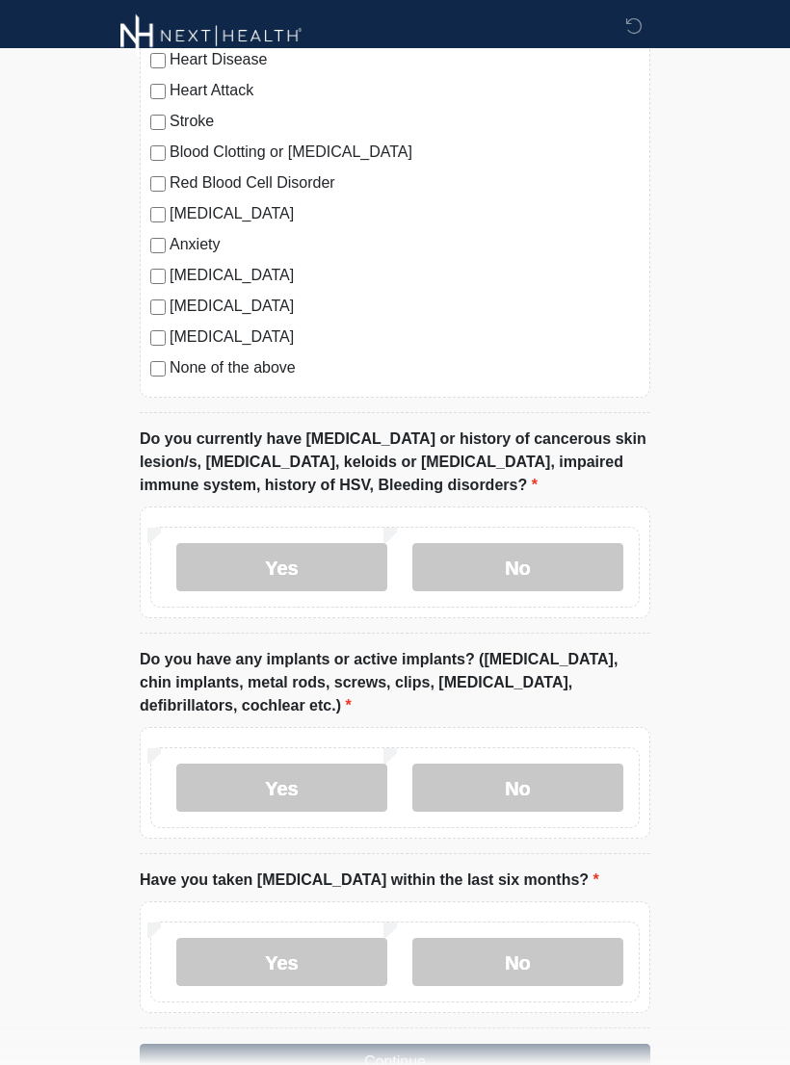 The width and height of the screenshot is (790, 1065). I want to click on img: Next-Health Montecito Logo, so click(211, 36).